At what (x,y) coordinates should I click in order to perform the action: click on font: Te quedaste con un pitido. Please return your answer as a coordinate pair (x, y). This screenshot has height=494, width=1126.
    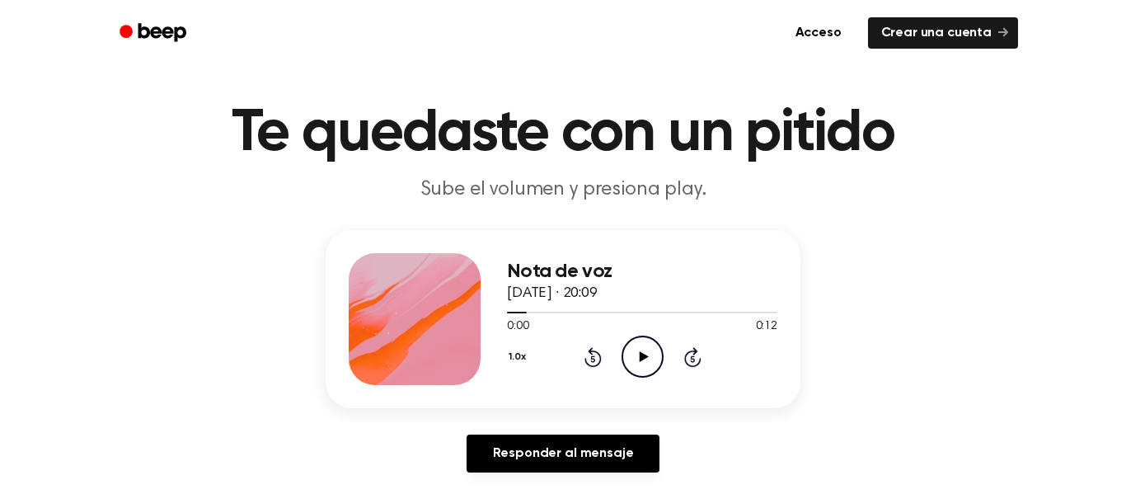
    Looking at the image, I should click on (562, 133).